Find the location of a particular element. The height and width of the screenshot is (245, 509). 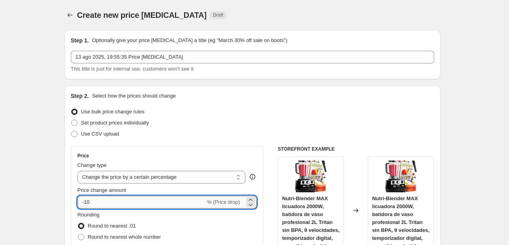

input: 30% off holiday sale is located at coordinates (253, 57).